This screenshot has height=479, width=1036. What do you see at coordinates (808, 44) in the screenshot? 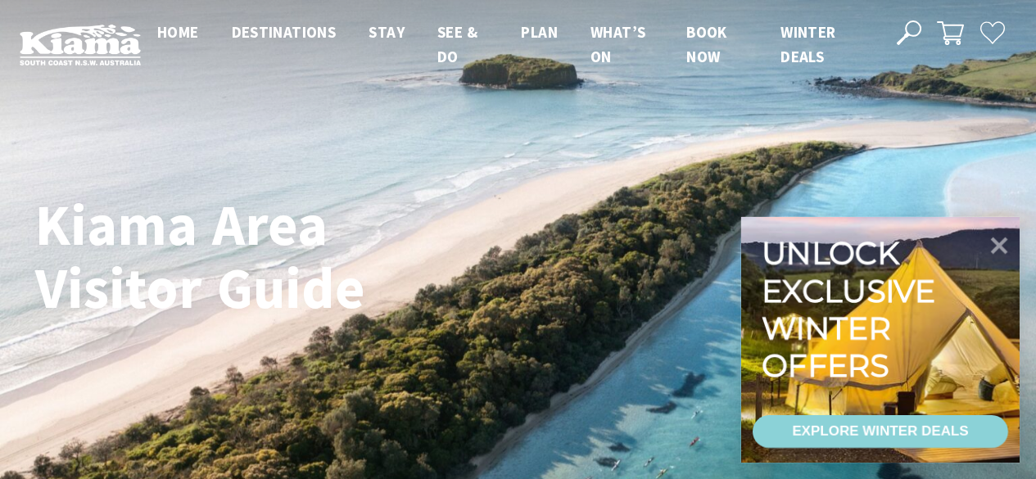
I see `span: Winter Deals` at bounding box center [808, 44].